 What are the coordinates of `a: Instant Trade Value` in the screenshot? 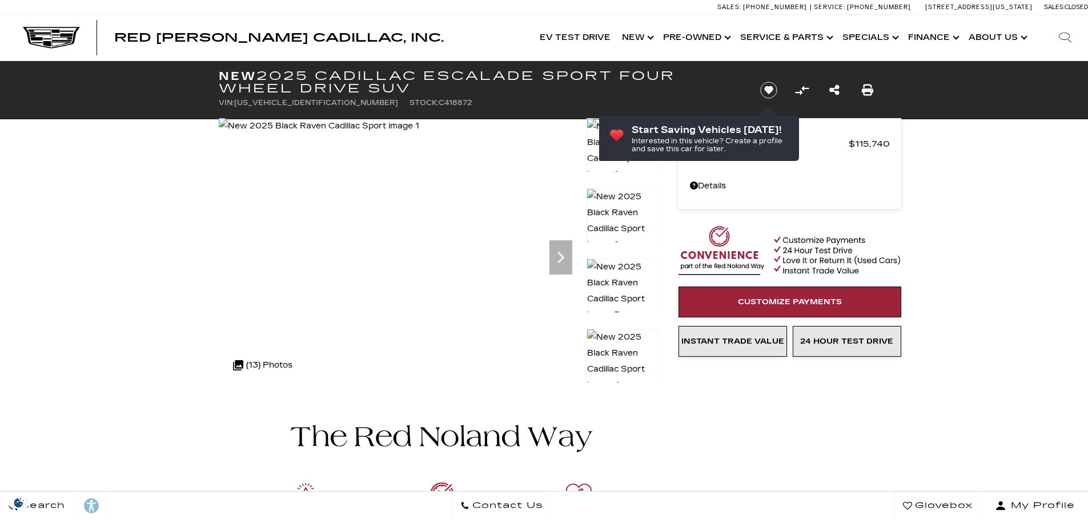 It's located at (732, 341).